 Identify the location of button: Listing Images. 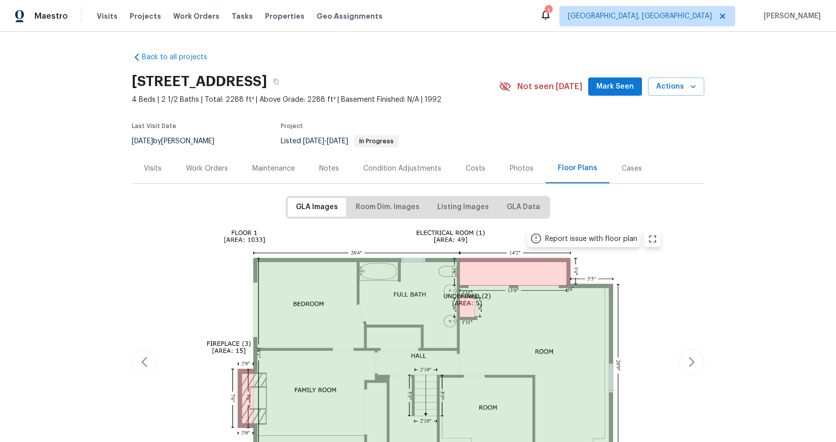
(463, 207).